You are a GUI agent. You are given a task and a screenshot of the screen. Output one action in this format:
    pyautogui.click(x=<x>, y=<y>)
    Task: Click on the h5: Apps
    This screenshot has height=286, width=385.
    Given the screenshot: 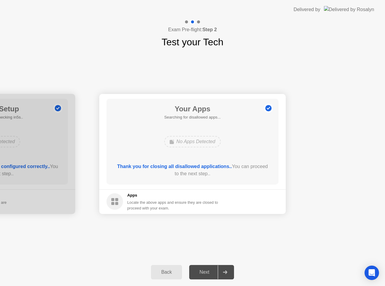 What is the action you would take?
    pyautogui.click(x=173, y=196)
    